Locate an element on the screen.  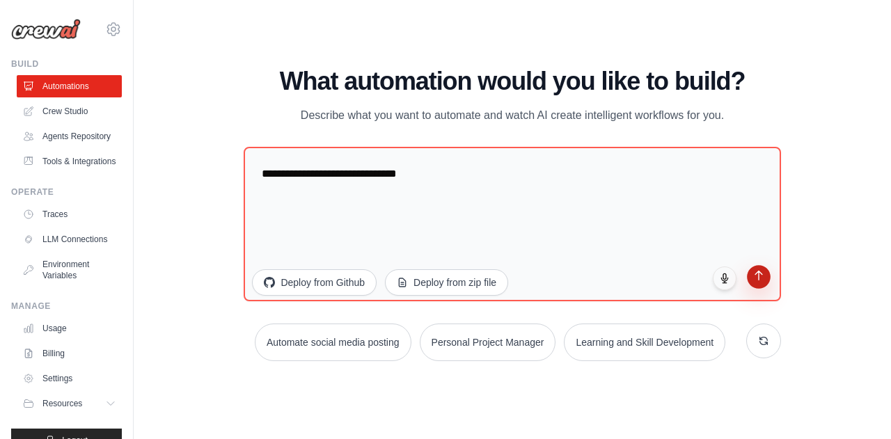
div: Chat Widget is located at coordinates (856, 406).